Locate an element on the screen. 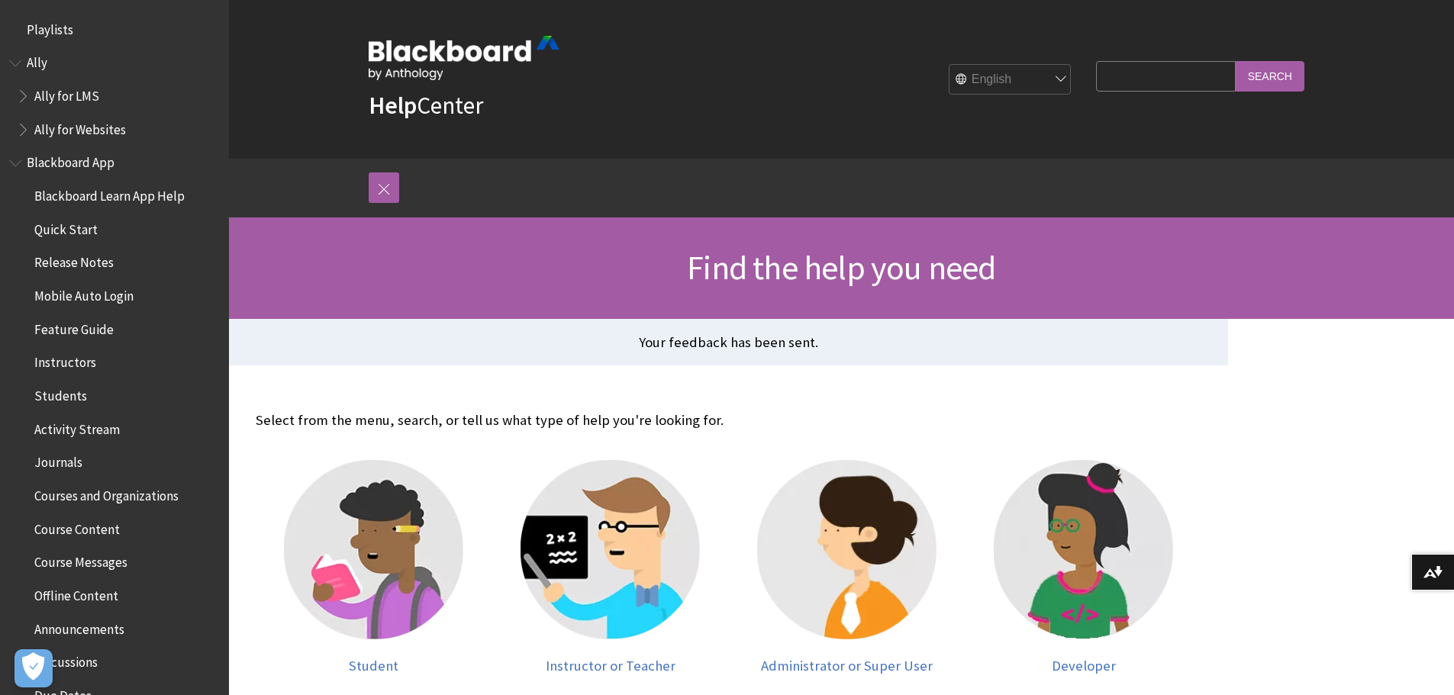  span: Ally for Websites is located at coordinates (80, 127).